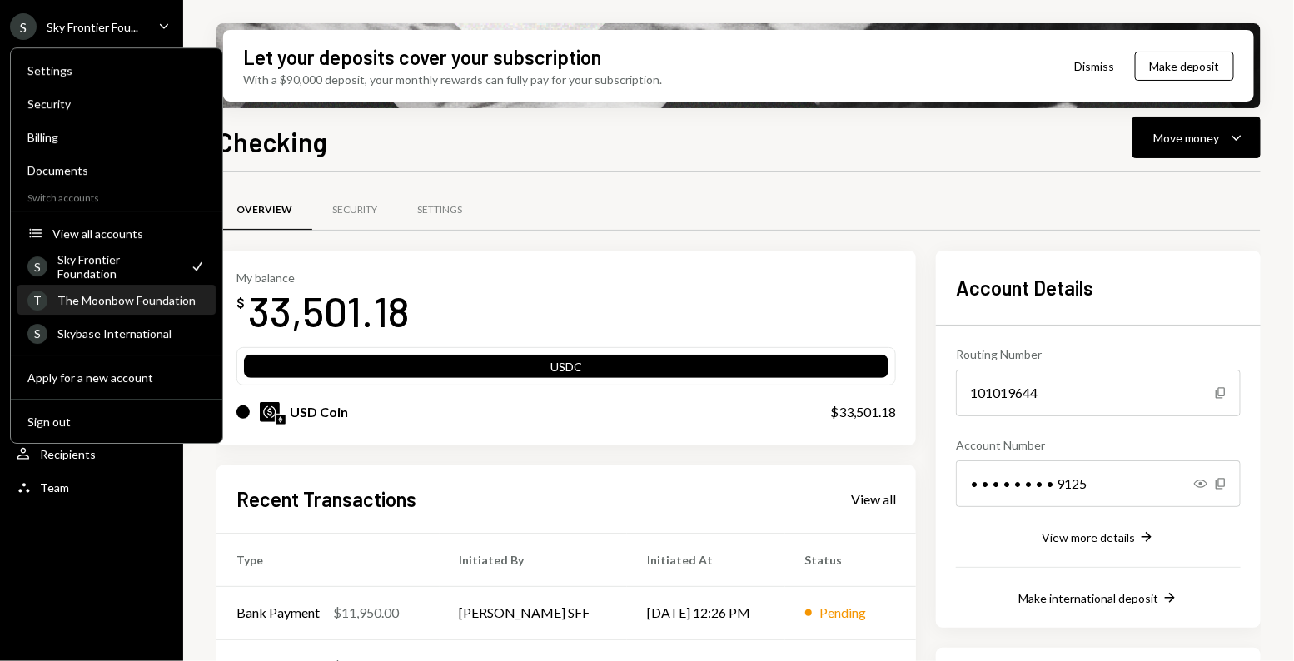 This screenshot has height=661, width=1294. Describe the element at coordinates (1098, 287) in the screenshot. I see `h2: Account Details` at that location.